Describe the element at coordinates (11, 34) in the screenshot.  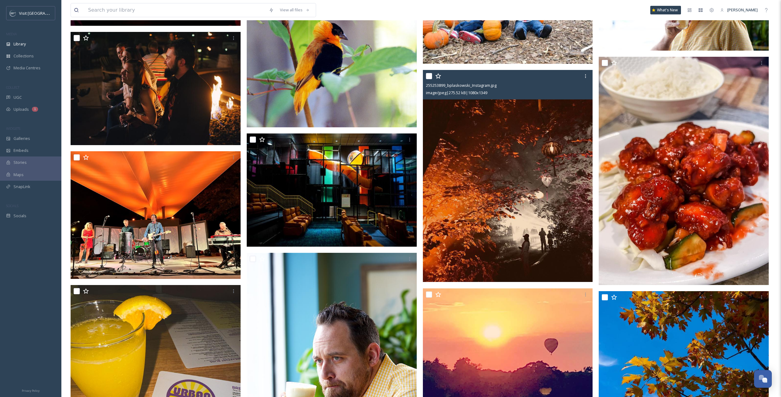
I see `span: MEDIA` at that location.